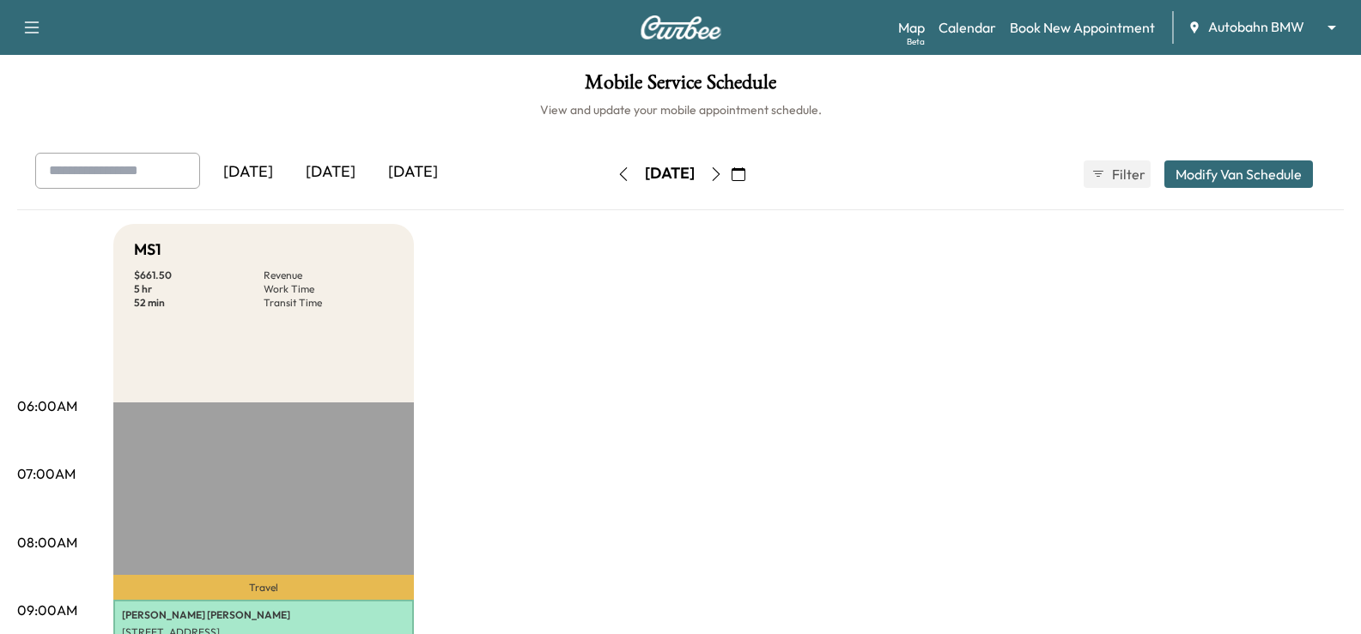 The width and height of the screenshot is (1361, 634). What do you see at coordinates (328, 276) in the screenshot?
I see `p: Revenue` at bounding box center [328, 276].